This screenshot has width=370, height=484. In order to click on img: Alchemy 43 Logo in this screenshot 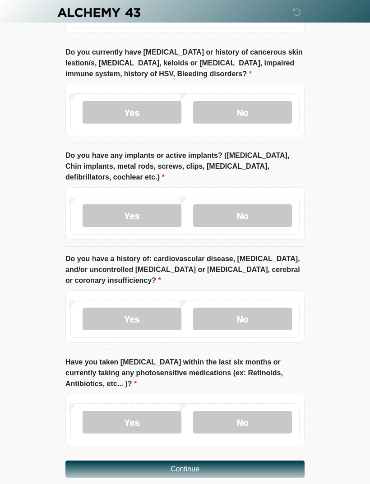, I will do `click(99, 12)`.